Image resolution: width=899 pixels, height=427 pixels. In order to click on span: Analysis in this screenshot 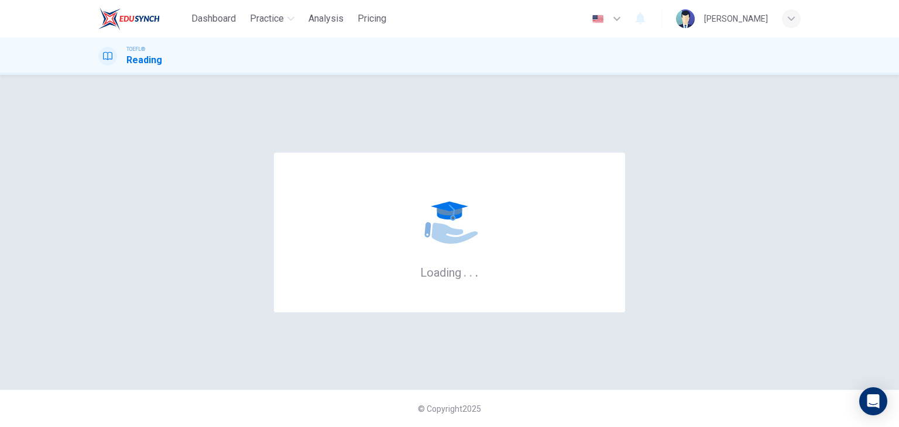, I will do `click(326, 19)`.